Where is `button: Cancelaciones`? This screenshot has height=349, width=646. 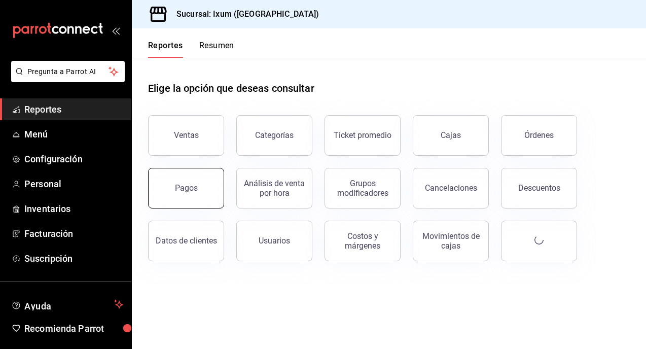 button: Cancelaciones is located at coordinates (451, 188).